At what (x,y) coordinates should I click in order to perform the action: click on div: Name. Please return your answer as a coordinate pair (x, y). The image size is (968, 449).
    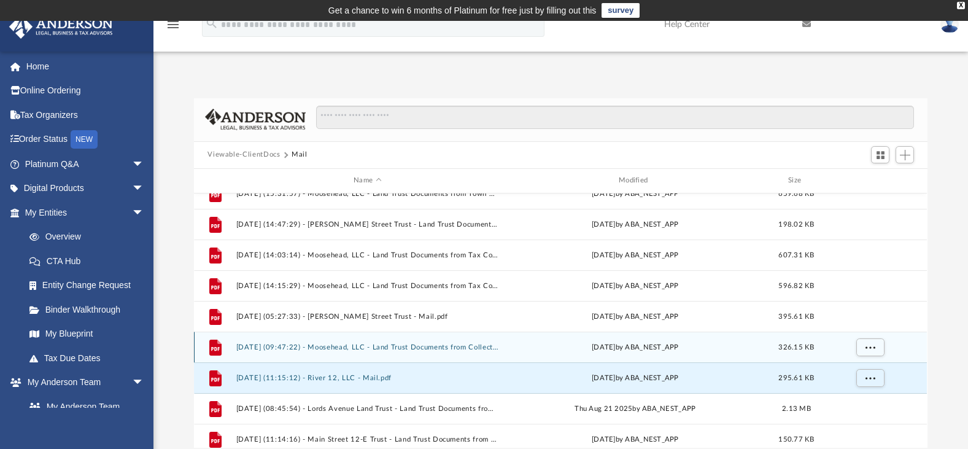
    Looking at the image, I should click on (367, 180).